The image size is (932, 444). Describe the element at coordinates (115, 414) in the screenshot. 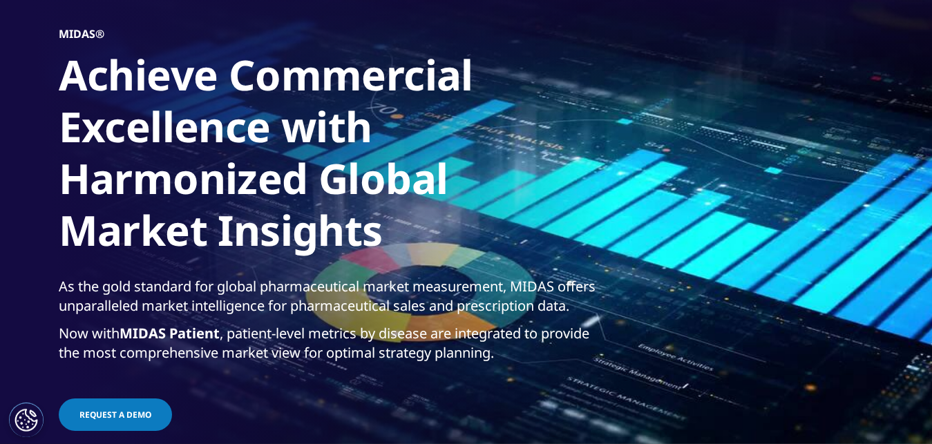

I see `a: Request a demo` at that location.